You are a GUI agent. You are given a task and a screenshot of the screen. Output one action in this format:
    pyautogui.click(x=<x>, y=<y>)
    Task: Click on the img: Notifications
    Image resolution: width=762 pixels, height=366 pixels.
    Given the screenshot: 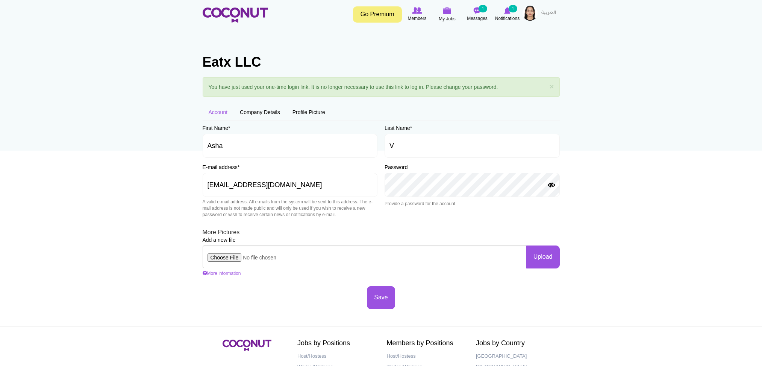 What is the action you would take?
    pyautogui.click(x=507, y=11)
    